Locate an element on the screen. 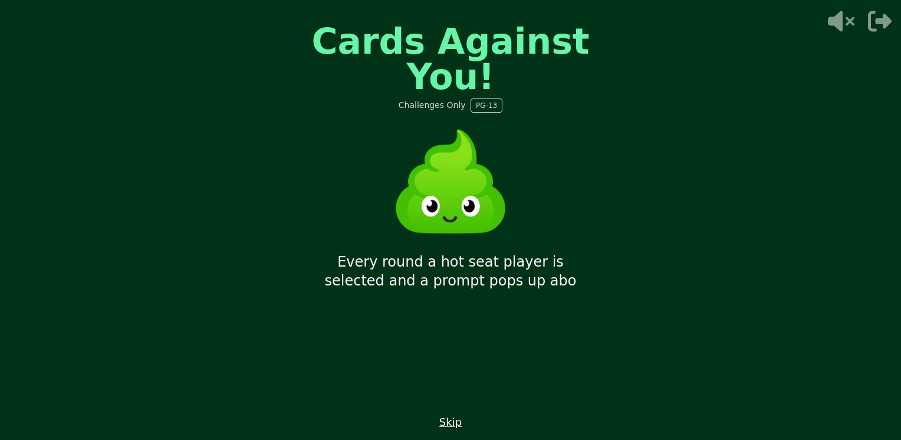 Image resolution: width=901 pixels, height=440 pixels. span: PG-13 is located at coordinates (486, 106).